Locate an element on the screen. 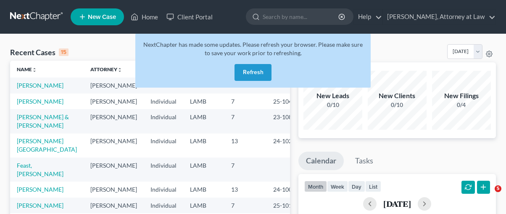 The width and height of the screenshot is (506, 214). a: Nameunfold_more is located at coordinates (27, 69).